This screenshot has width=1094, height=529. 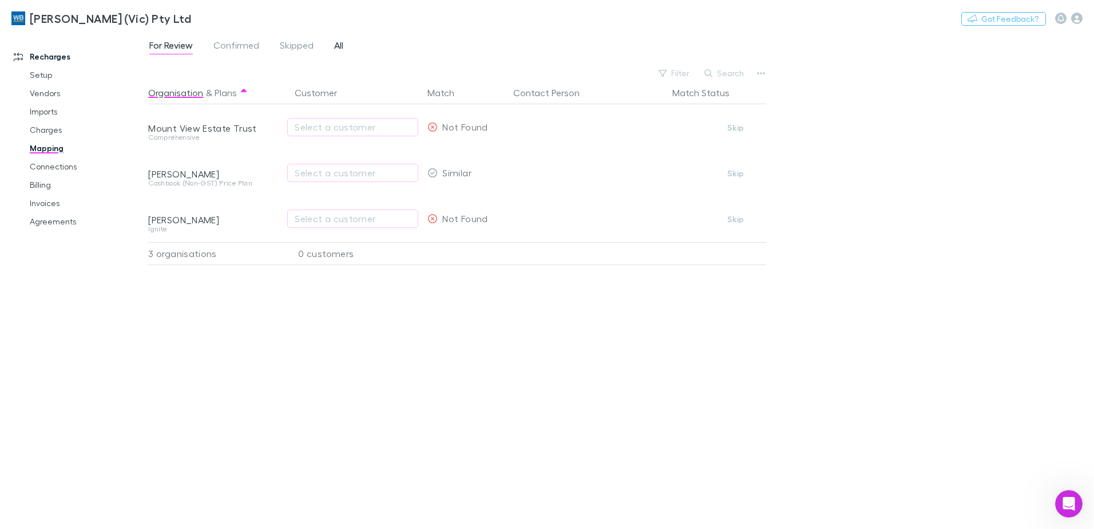 I want to click on button: Got Feedback?, so click(x=1003, y=19).